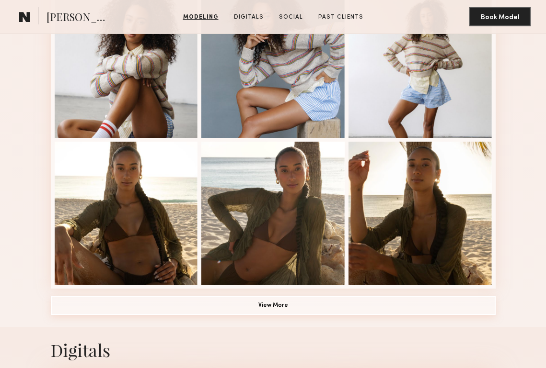 The height and width of the screenshot is (368, 546). Describe the element at coordinates (500, 17) in the screenshot. I see `button: Book Model` at that location.